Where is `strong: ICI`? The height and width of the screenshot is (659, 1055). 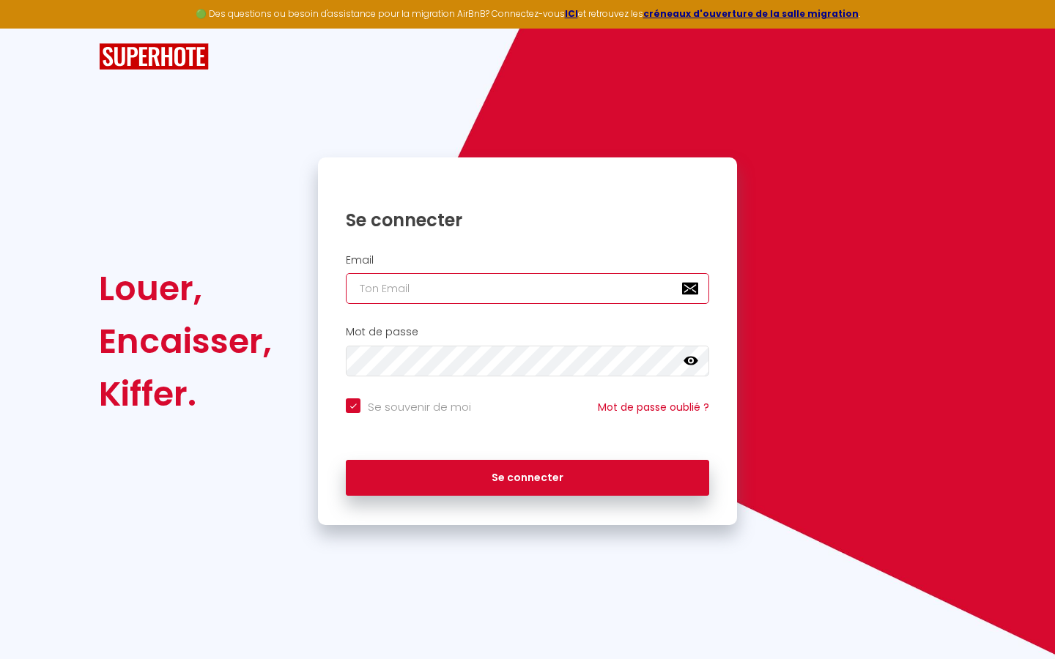 strong: ICI is located at coordinates (571, 13).